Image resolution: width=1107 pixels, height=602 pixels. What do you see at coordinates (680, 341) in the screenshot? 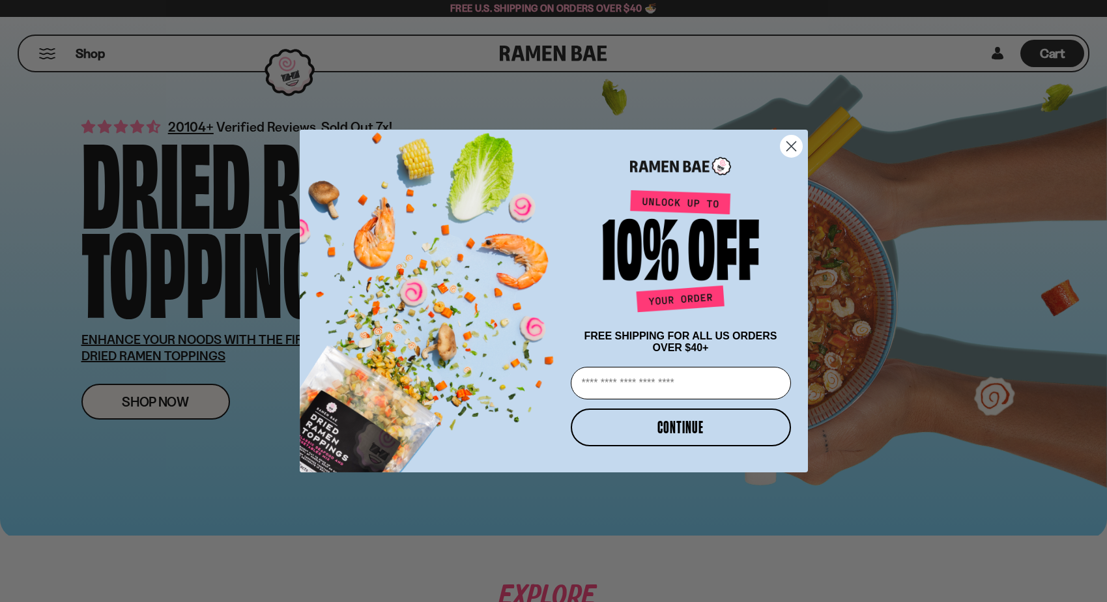
I see `span: FREE SHIPPING FOR ALL US ORDERS OVER $40+` at bounding box center [680, 341].